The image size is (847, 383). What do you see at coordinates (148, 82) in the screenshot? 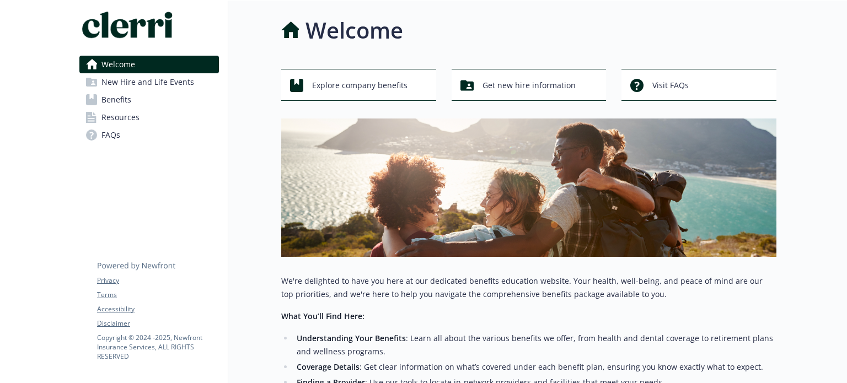
I see `span: New Hire and Life Events` at bounding box center [148, 82].